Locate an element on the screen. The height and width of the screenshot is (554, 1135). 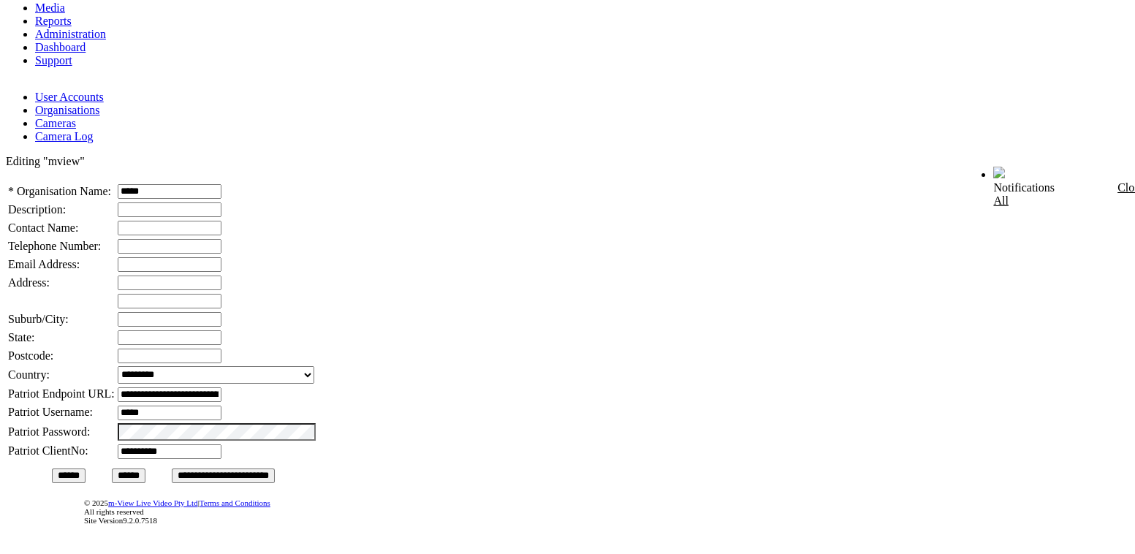
div: Site Version is located at coordinates (605, 520).